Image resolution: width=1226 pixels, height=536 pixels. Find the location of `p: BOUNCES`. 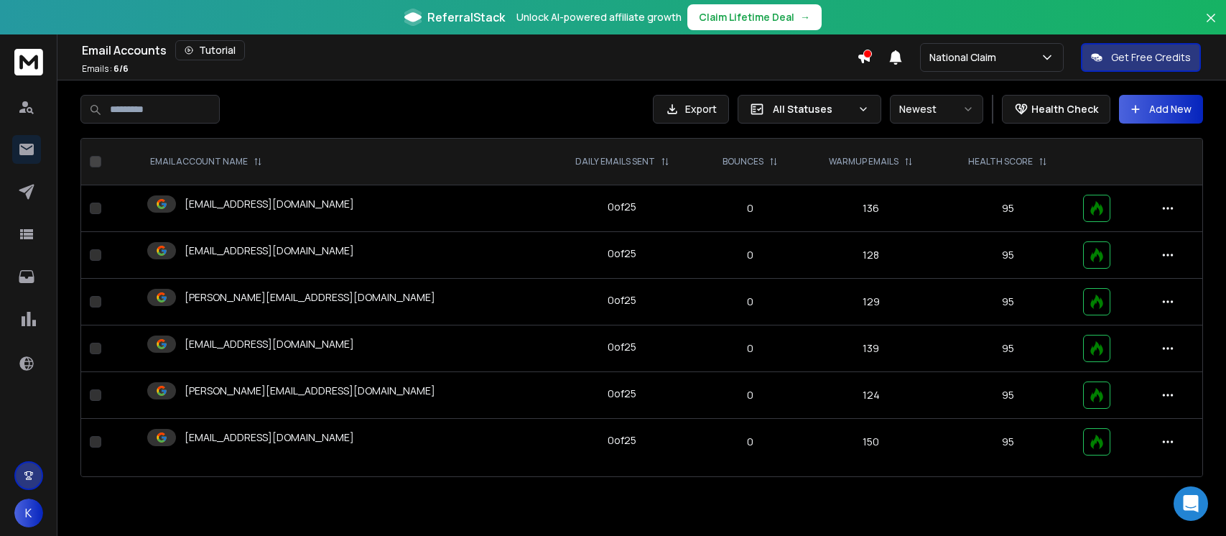

p: BOUNCES is located at coordinates (743, 162).